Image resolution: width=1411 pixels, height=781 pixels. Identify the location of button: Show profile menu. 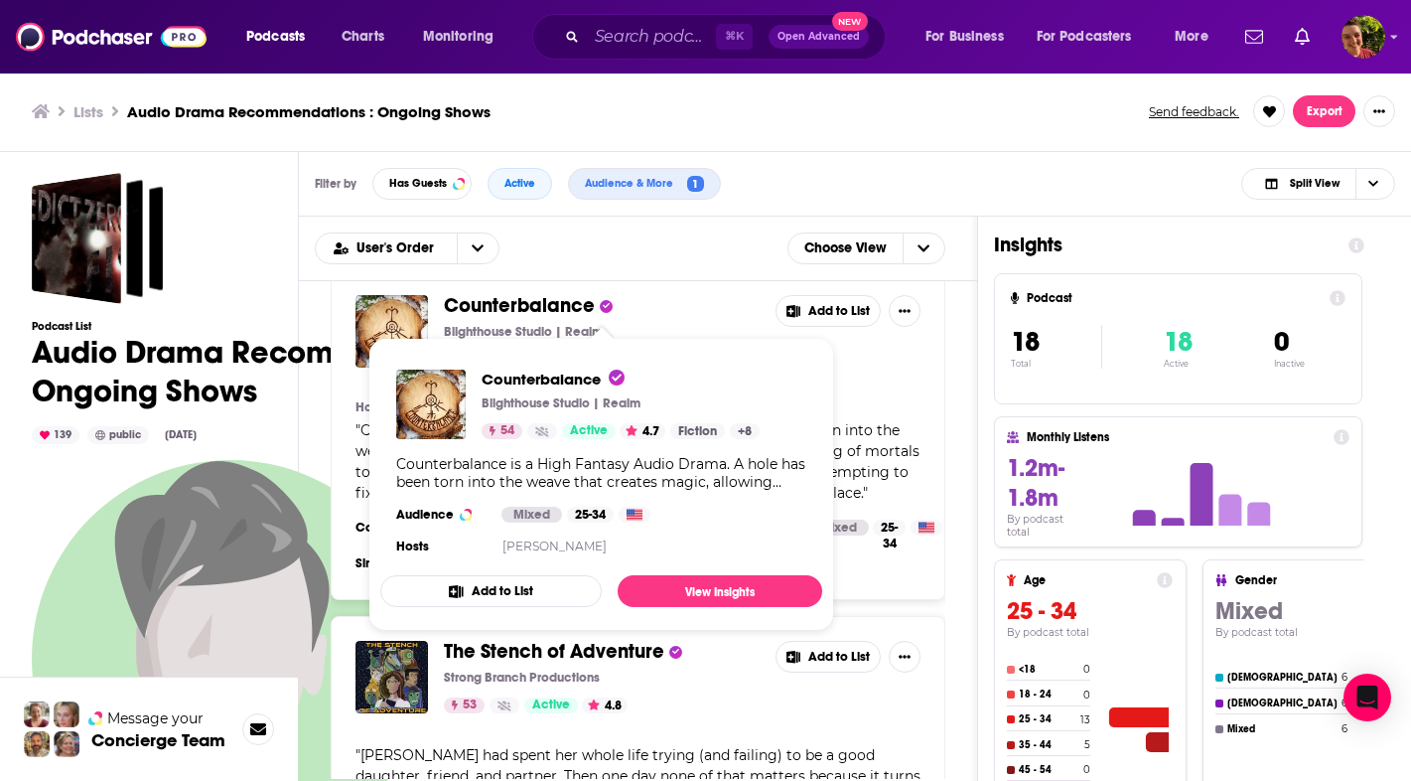
(1364, 37).